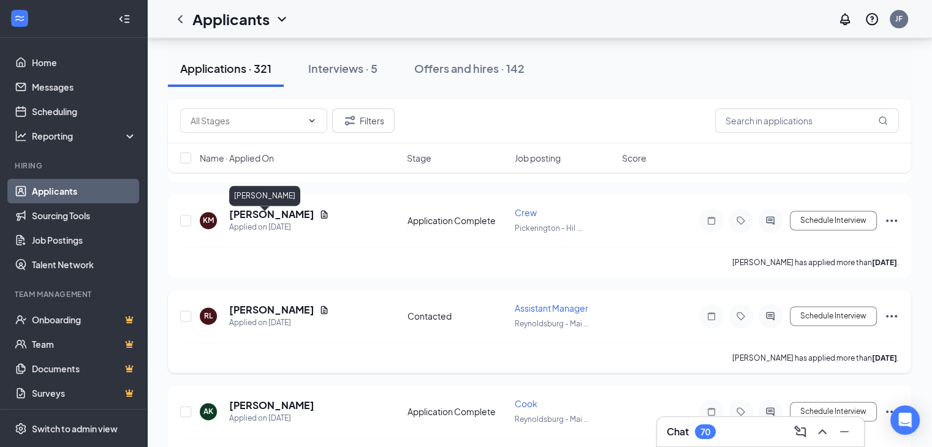 This screenshot has width=932, height=447. I want to click on div: Contacted, so click(457, 316).